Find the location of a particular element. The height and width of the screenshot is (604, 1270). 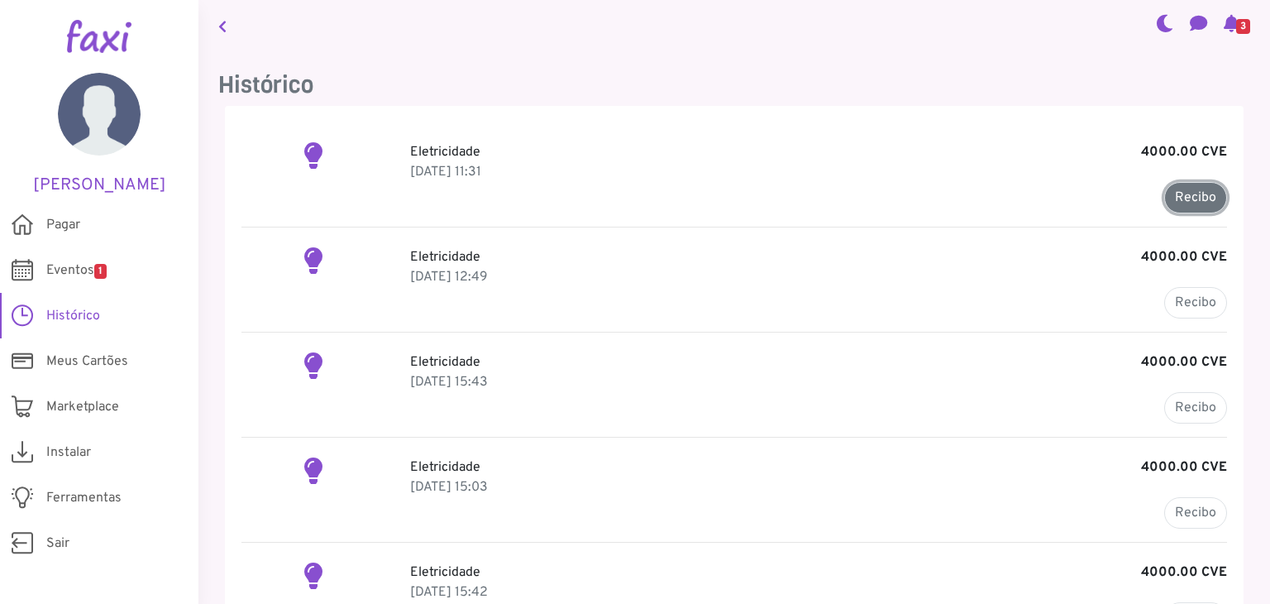

span: Marketplace is located at coordinates (83, 407).